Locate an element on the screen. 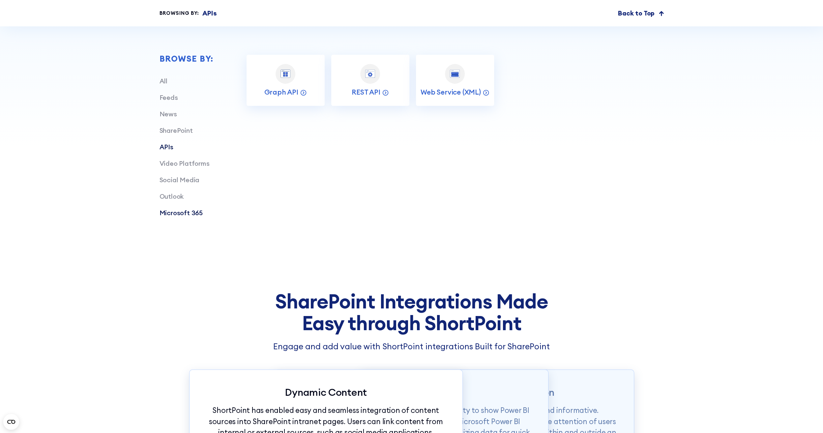 The height and width of the screenshot is (433, 823). p: Graph API is located at coordinates (281, 92).